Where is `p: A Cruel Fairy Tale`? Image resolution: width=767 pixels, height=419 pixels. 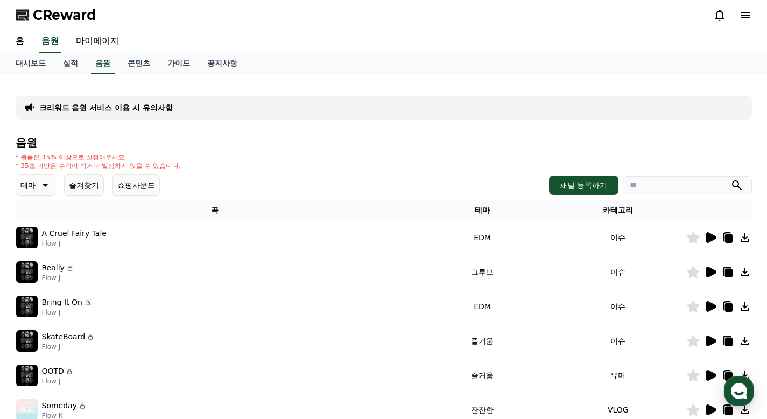 p: A Cruel Fairy Tale is located at coordinates (74, 233).